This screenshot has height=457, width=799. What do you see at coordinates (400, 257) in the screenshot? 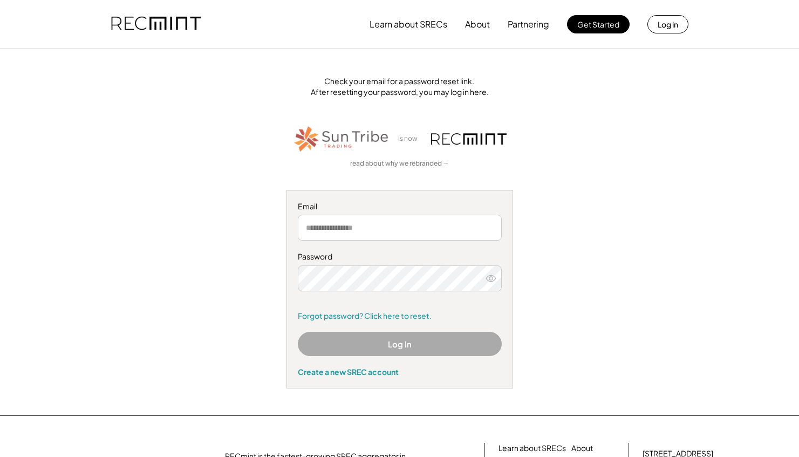
I see `div: Password` at bounding box center [400, 257].